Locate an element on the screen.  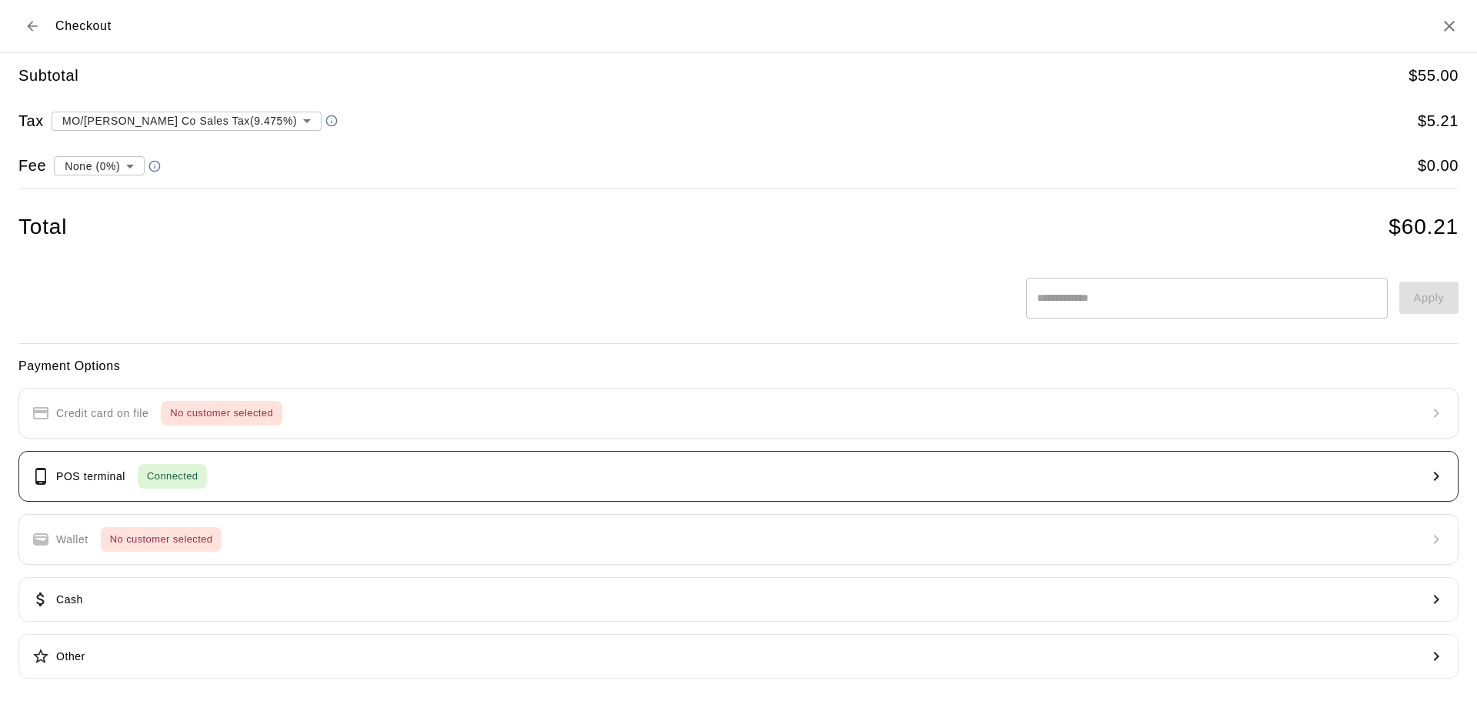
div: None (0%) is located at coordinates (99, 165).